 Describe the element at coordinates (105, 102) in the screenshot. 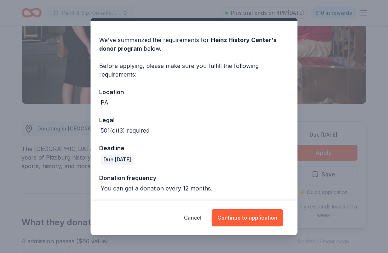

I see `div: PA` at that location.